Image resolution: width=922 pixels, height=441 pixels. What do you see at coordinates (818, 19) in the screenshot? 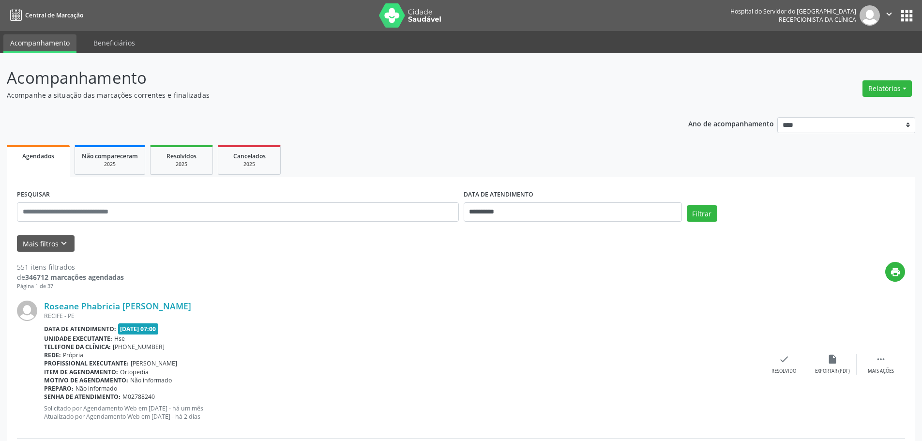
I see `span: Recepcionista da clínica` at bounding box center [818, 19].